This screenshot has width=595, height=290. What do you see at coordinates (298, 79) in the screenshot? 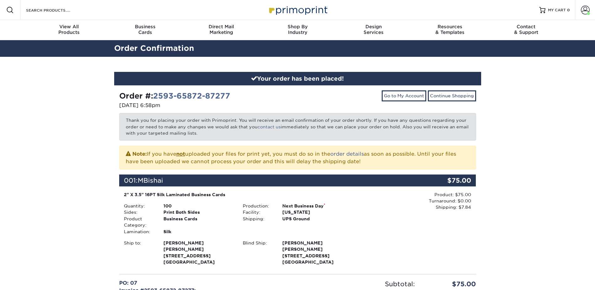
I see `div: Your order has been placed!` at bounding box center [298, 79].